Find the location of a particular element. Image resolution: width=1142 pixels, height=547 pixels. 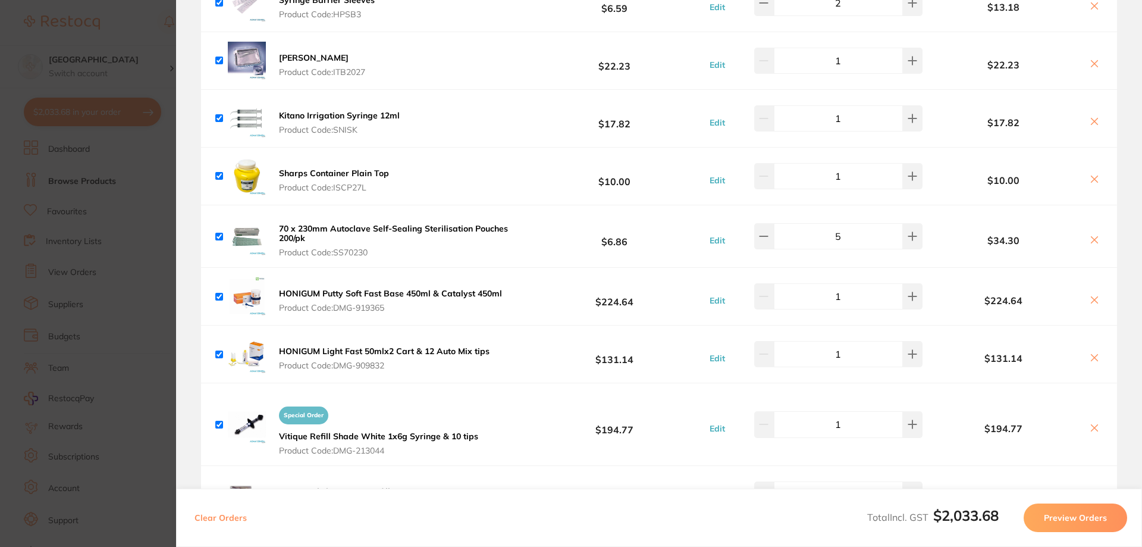

button: Clear Orders is located at coordinates (221, 518).